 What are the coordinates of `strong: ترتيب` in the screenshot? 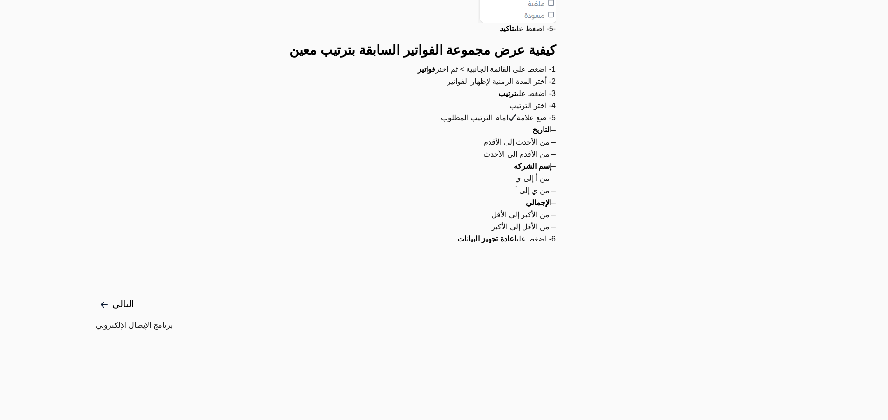 It's located at (507, 93).